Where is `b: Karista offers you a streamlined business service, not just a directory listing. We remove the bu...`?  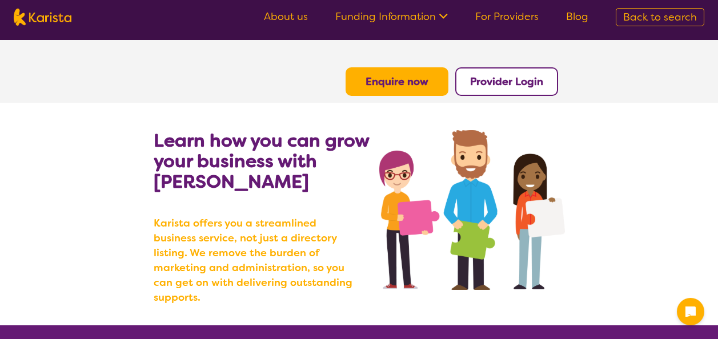
b: Karista offers you a streamlined business service, not just a directory listing. We remove the bu... is located at coordinates (257, 261).